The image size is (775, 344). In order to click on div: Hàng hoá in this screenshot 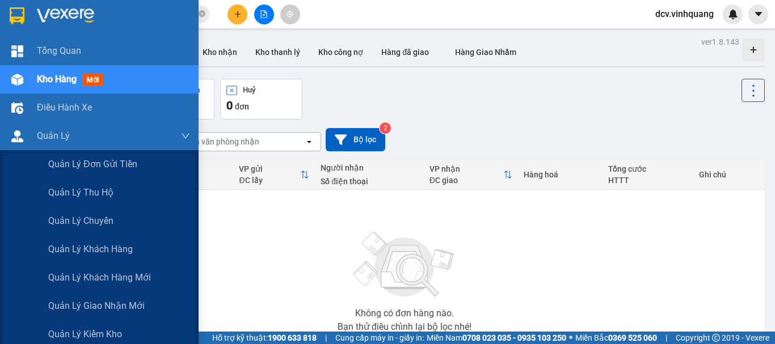, I will do `click(560, 175)`.